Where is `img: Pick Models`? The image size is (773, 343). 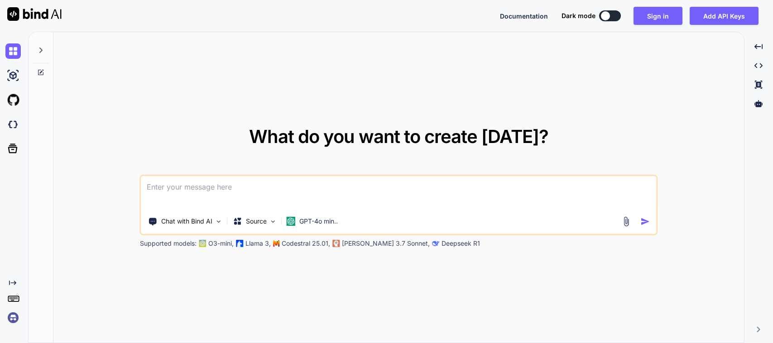
img: Pick Models is located at coordinates (273, 222).